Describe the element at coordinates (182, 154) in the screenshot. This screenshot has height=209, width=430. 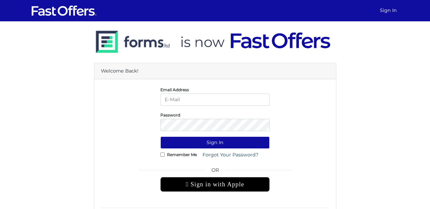
I see `label: Remember Me` at that location.